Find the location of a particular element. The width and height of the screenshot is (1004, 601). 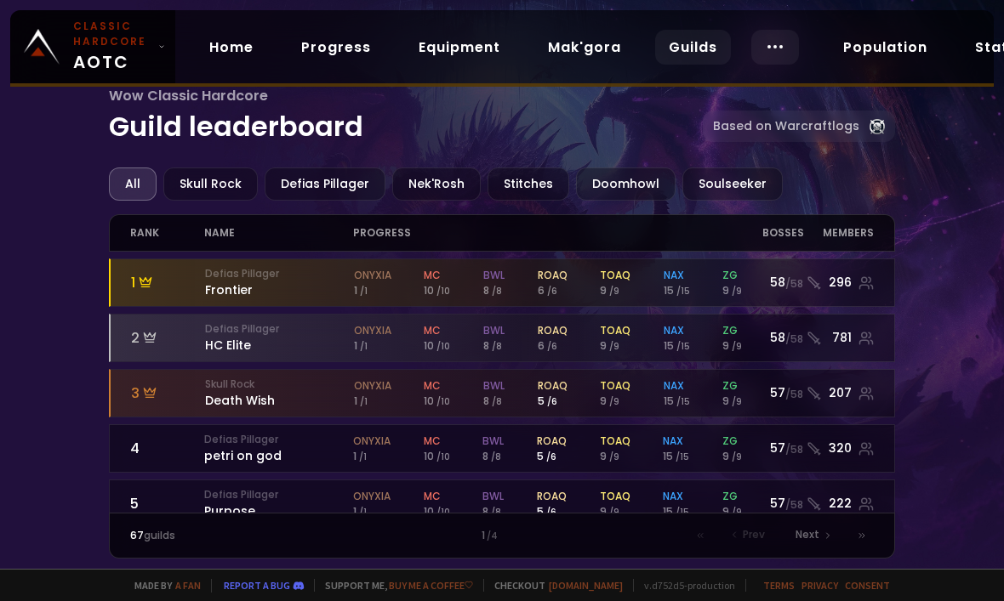

a: Progress is located at coordinates (336, 47).